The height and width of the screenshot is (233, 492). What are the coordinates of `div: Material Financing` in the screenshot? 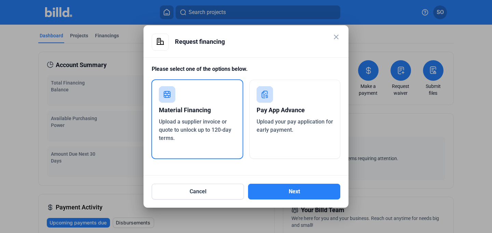 It's located at (197, 110).